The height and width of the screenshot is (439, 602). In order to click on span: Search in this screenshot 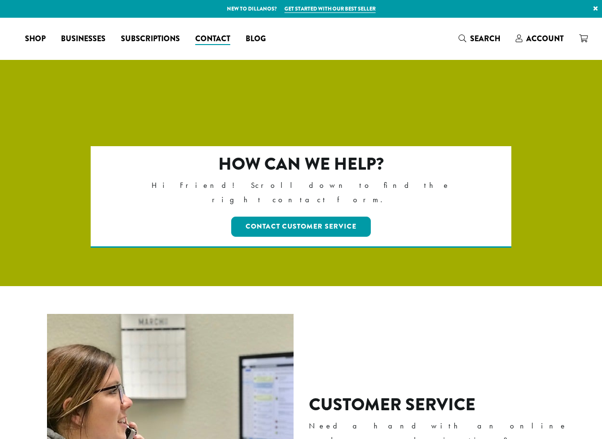, I will do `click(485, 38)`.